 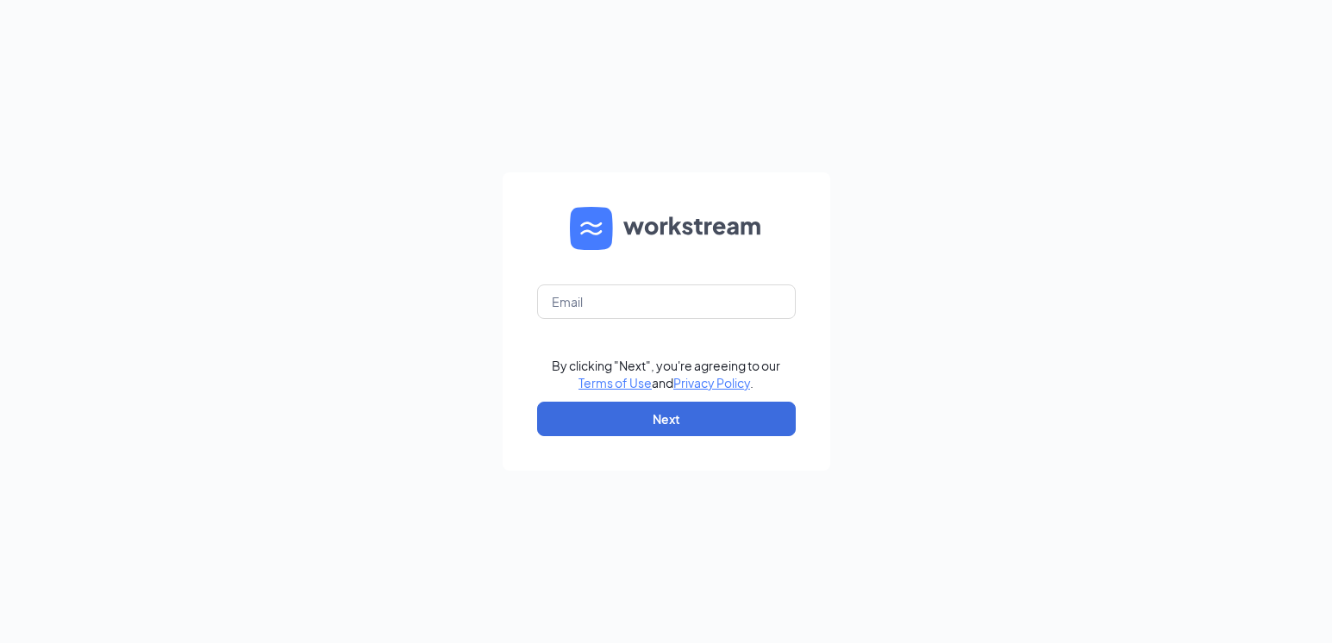 What do you see at coordinates (667, 229) in the screenshot?
I see `img: WS logo and Workstream text` at bounding box center [667, 229].